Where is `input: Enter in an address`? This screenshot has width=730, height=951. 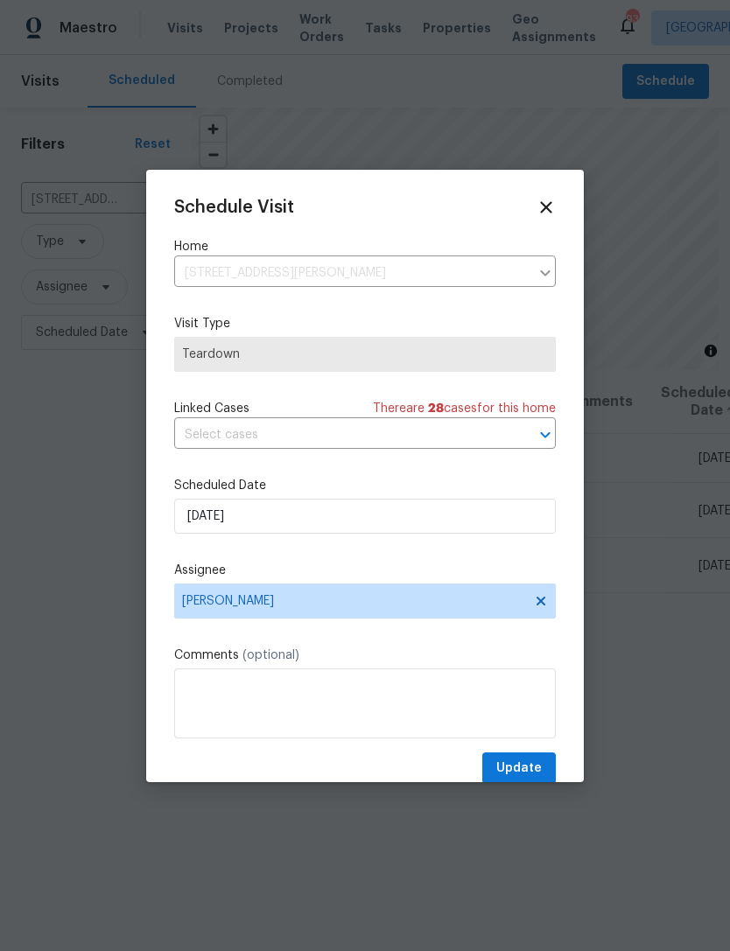
input: Enter in an address is located at coordinates (352, 273).